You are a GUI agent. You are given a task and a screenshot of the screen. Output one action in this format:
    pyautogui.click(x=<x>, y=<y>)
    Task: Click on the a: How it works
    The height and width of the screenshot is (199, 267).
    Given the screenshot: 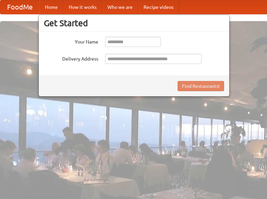 What is the action you would take?
    pyautogui.click(x=83, y=7)
    